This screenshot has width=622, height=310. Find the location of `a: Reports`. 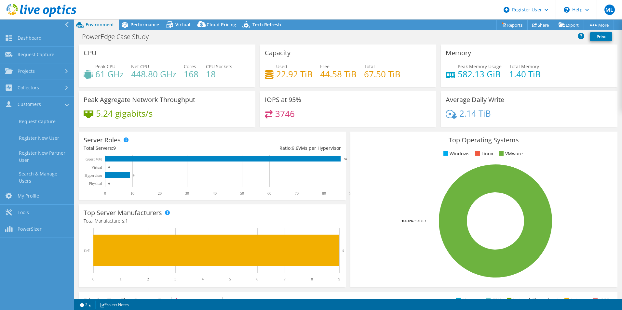

a: Reports is located at coordinates (512, 25).